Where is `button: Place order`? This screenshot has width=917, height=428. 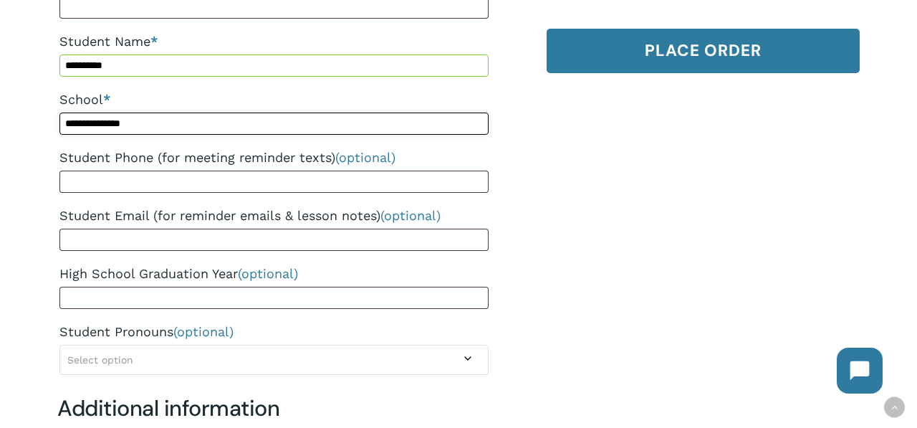
button: Place order is located at coordinates (703, 51).